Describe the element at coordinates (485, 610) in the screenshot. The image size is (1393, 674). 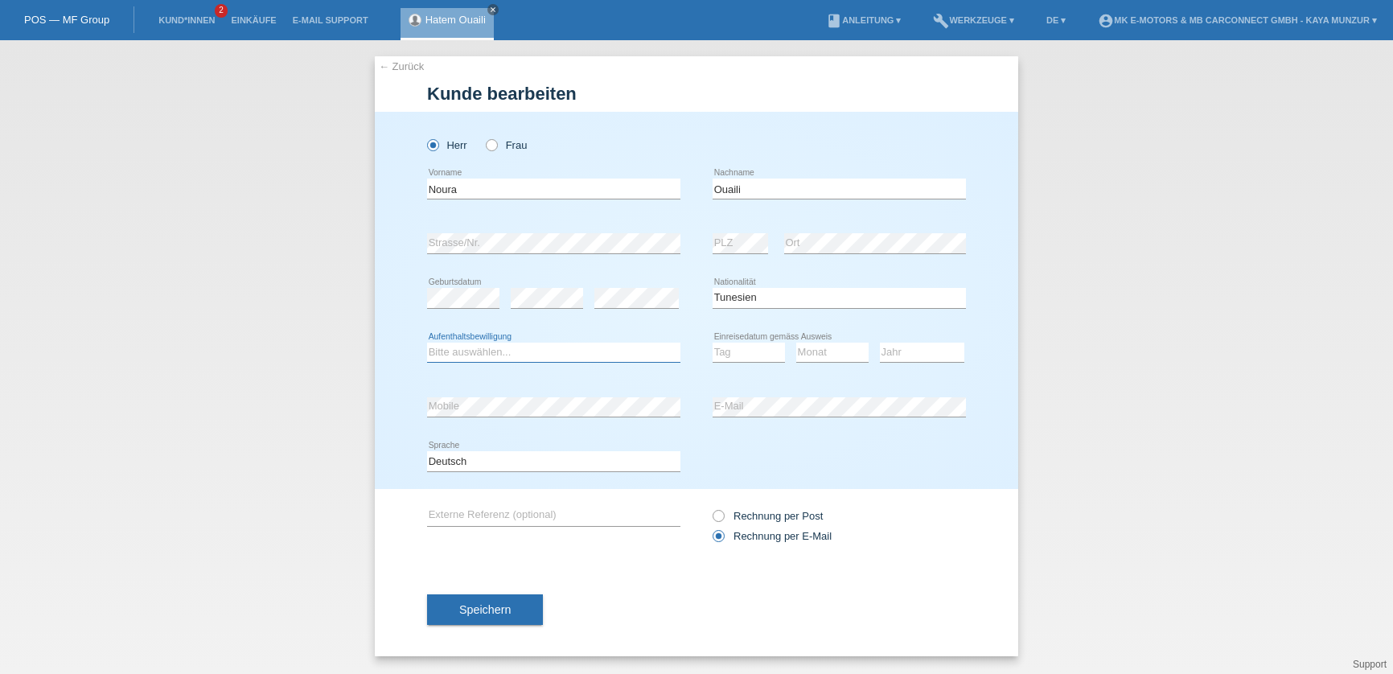
I see `button: Speichern` at that location.